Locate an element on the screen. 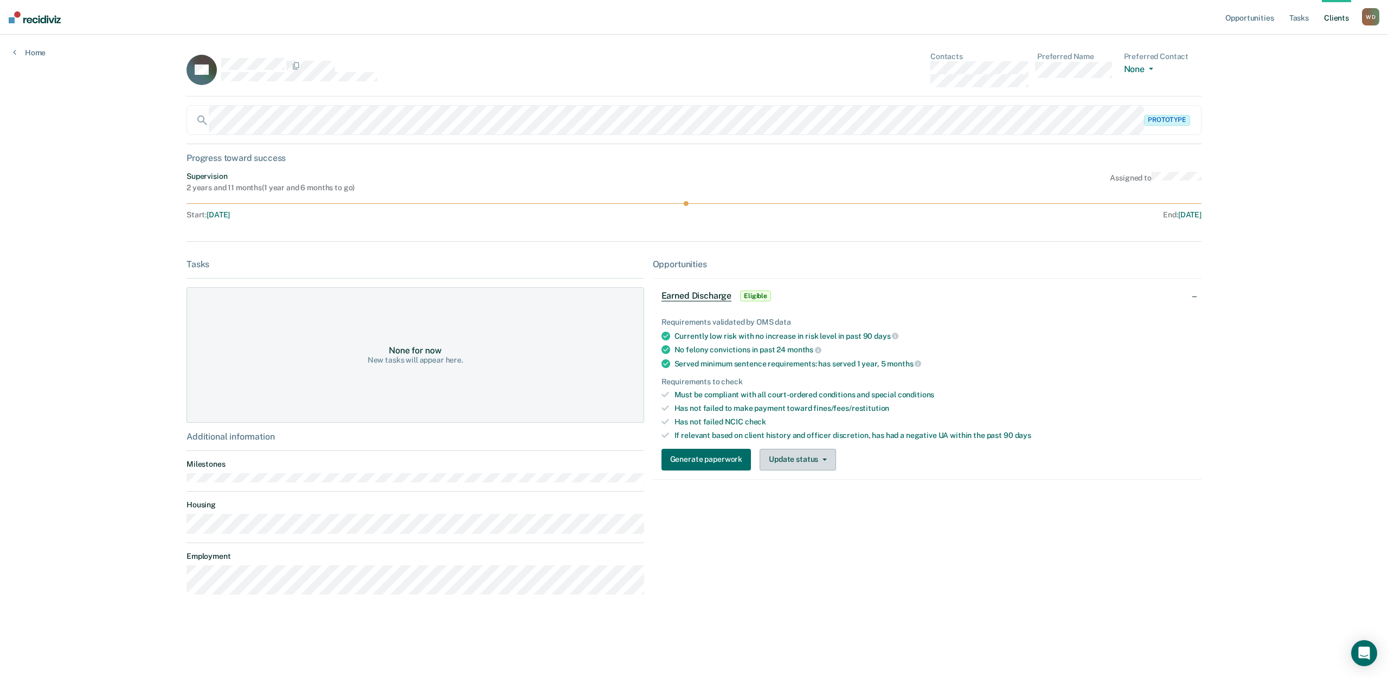  dt: Contacts is located at coordinates (979, 56).